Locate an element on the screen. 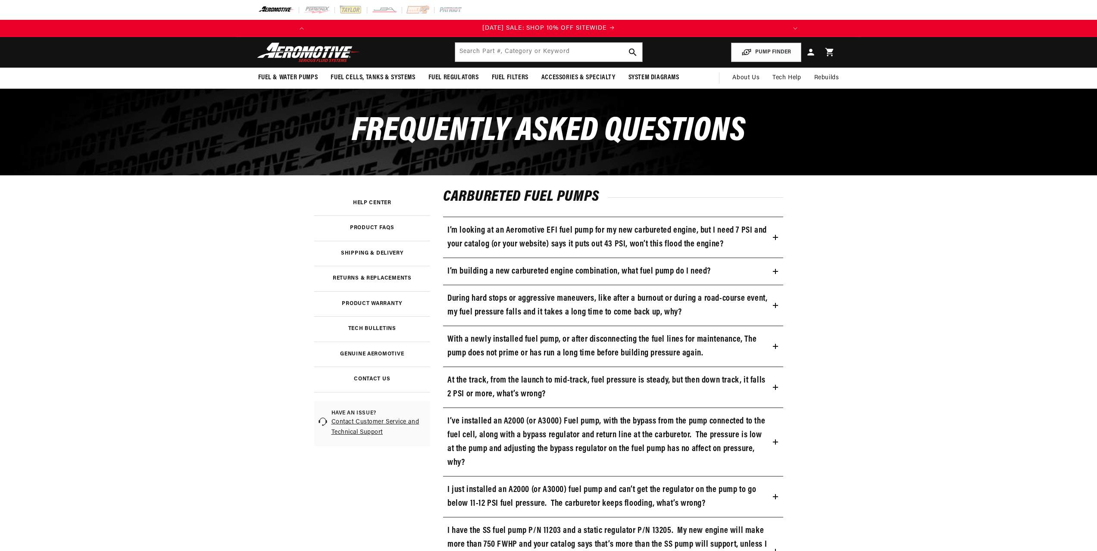 This screenshot has height=551, width=1097. a: Contact Us is located at coordinates (373, 379).